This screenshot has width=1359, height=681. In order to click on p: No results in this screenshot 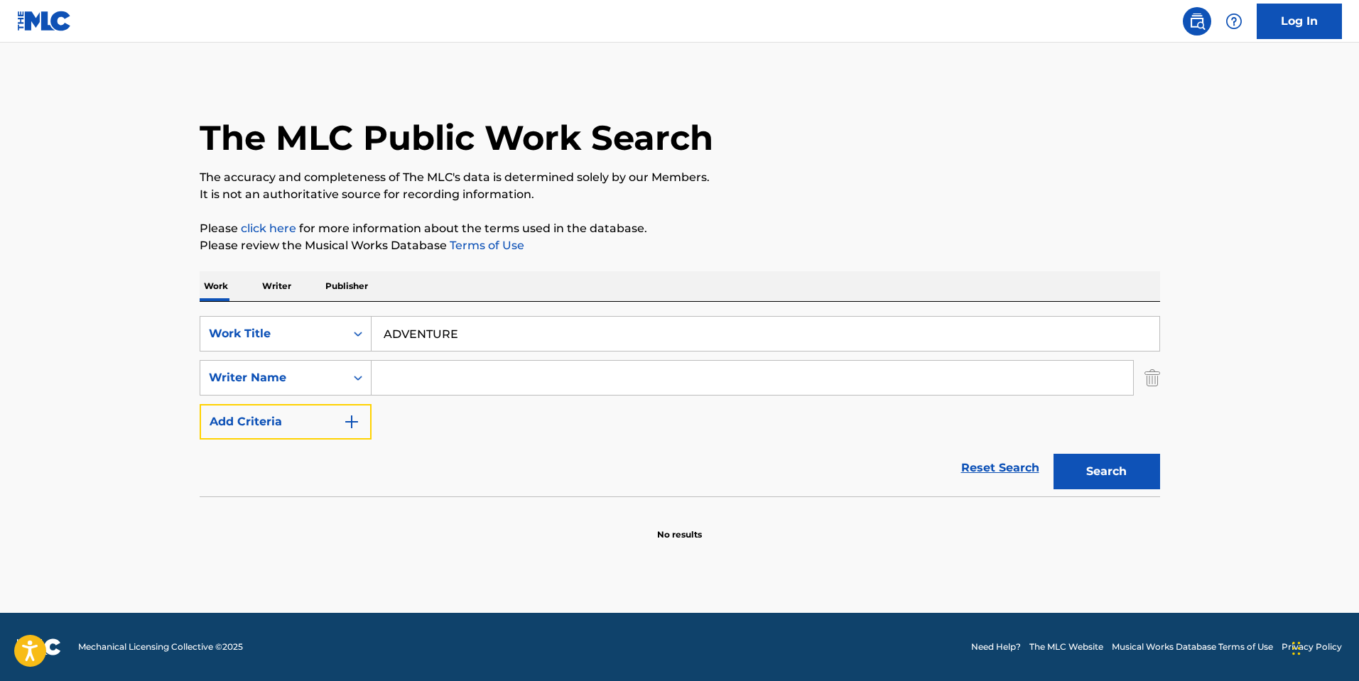, I will do `click(679, 526)`.